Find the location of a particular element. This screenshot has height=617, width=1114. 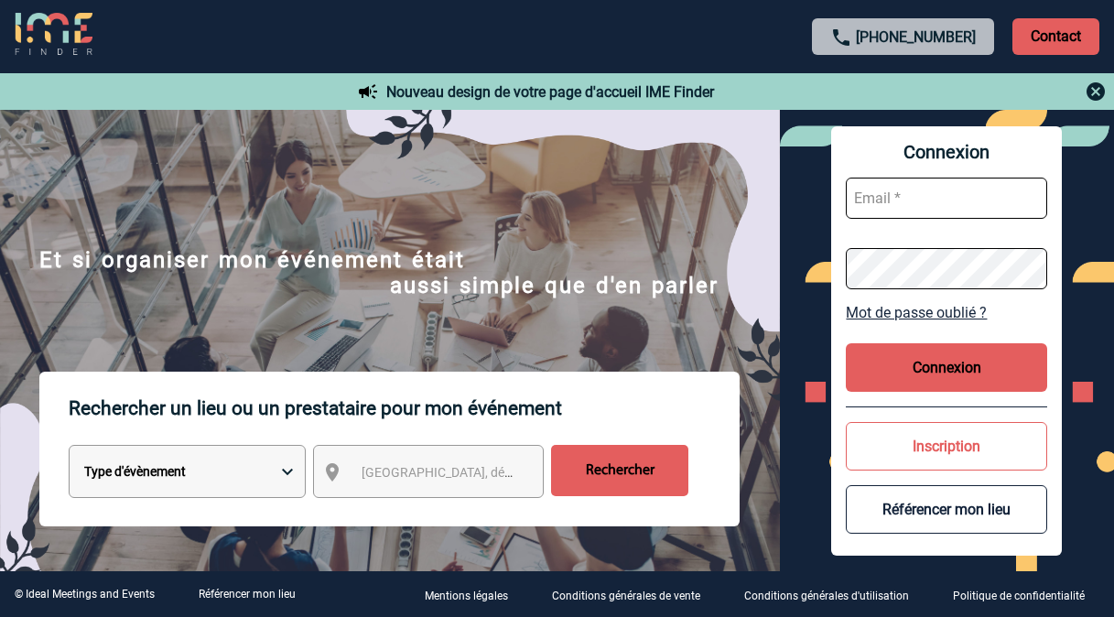

button: Référencer mon lieu is located at coordinates (946, 509).